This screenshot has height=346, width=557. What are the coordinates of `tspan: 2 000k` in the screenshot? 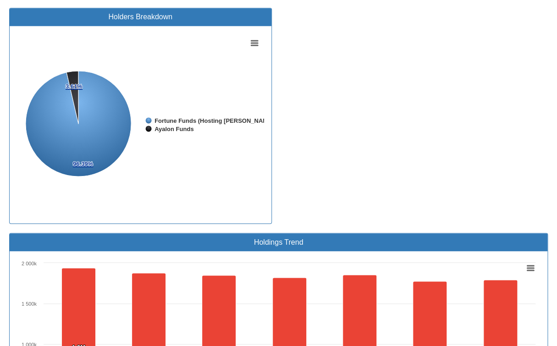 It's located at (29, 263).